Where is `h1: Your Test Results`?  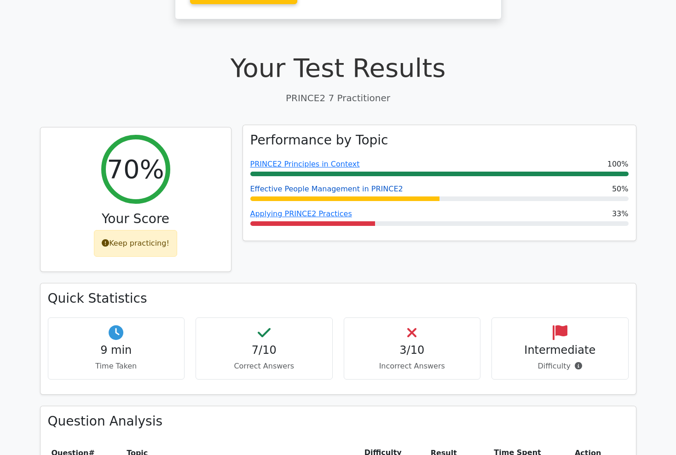 h1: Your Test Results is located at coordinates (338, 68).